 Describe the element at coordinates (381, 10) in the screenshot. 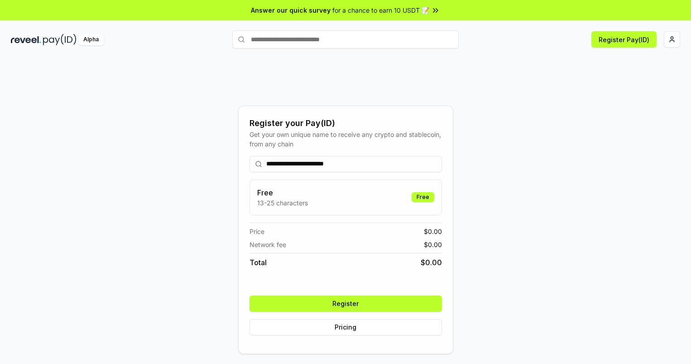

I see `span: for a chance to earn 10 USDT 📝` at that location.